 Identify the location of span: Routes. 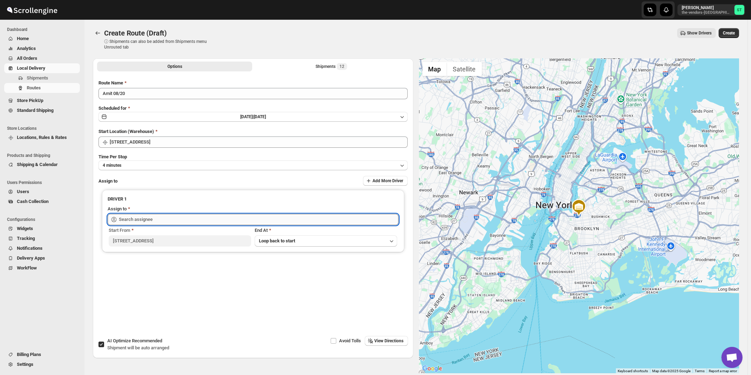
(34, 88).